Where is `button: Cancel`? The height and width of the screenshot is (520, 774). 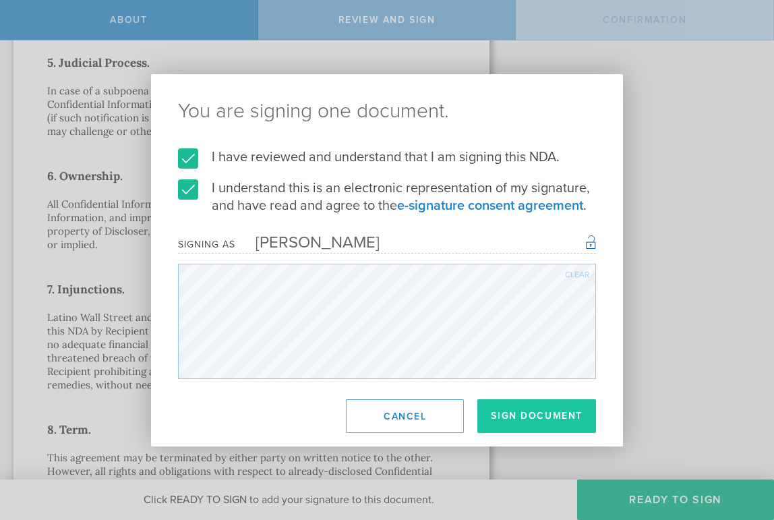
button: Cancel is located at coordinates (405, 416).